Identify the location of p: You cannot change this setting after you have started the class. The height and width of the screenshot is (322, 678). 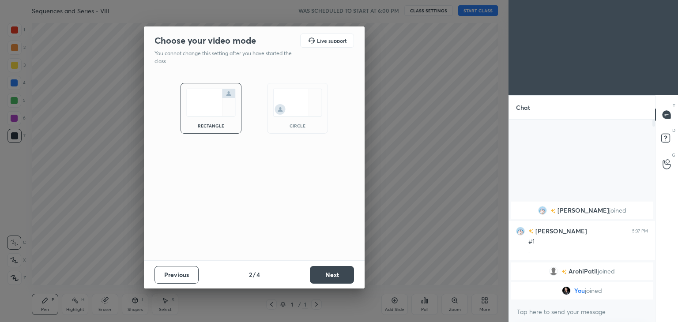
(226, 57).